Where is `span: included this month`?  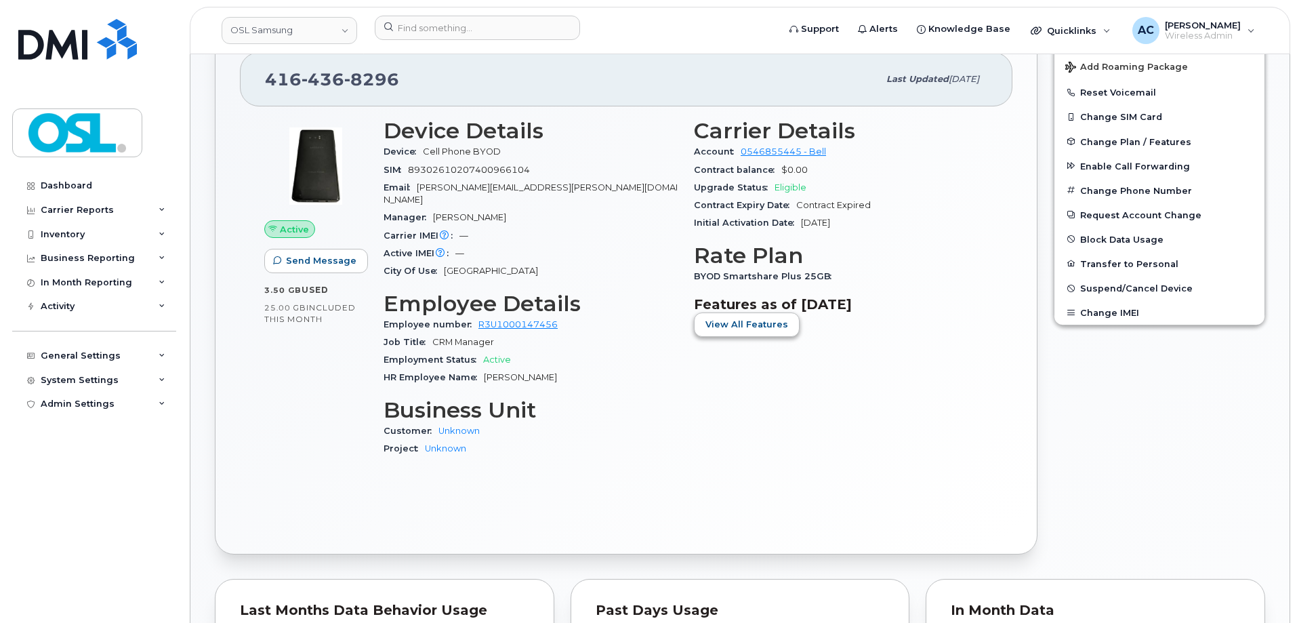 span: included this month is located at coordinates (310, 313).